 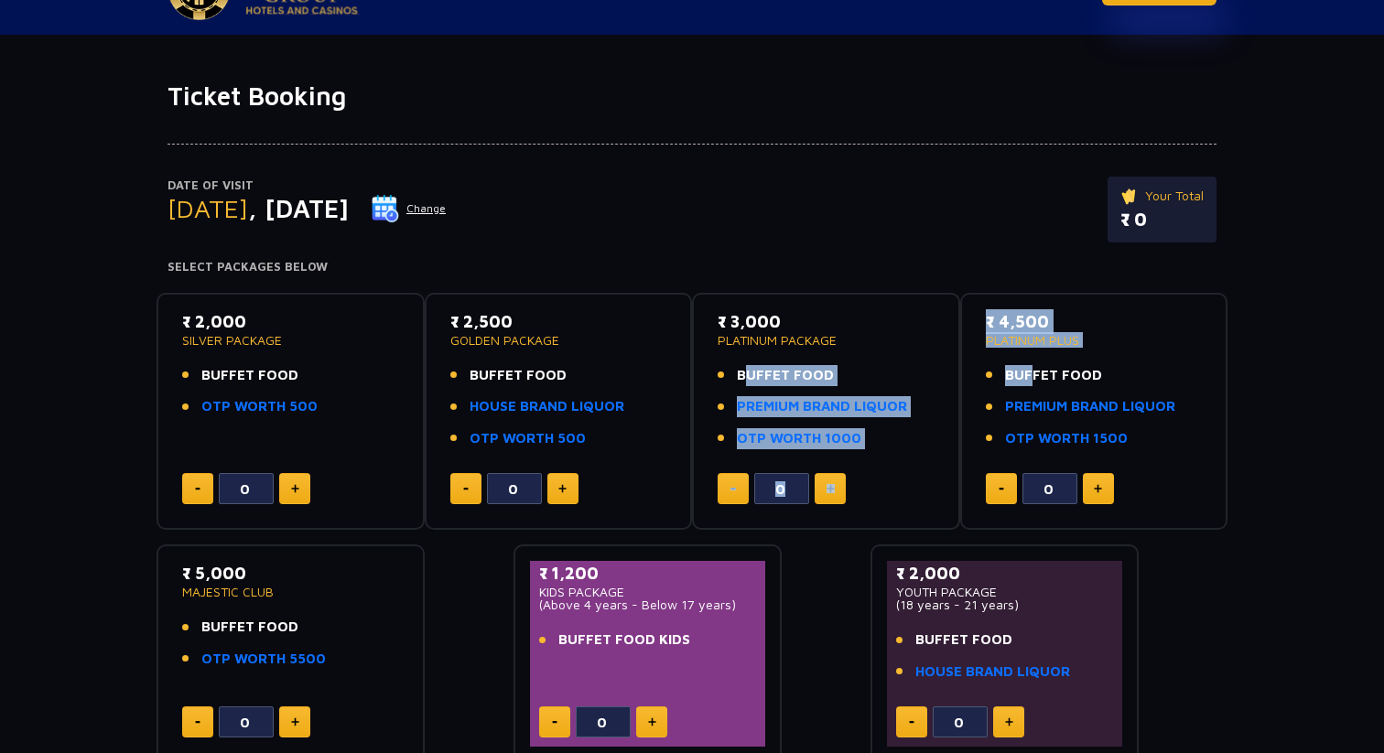 I want to click on p: PLATINUM PLUS, so click(x=1094, y=341).